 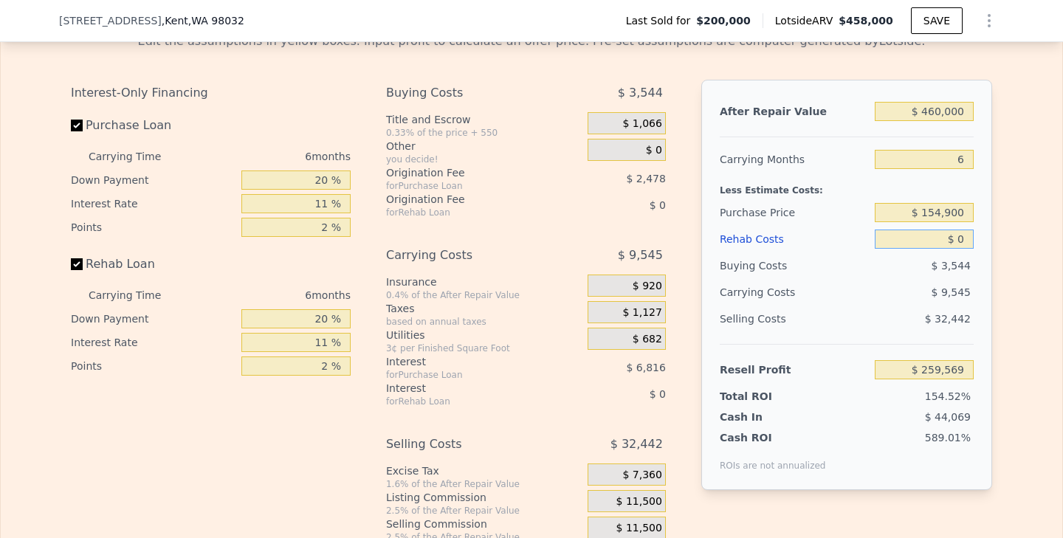 What do you see at coordinates (484, 511) in the screenshot?
I see `div: 2.5% of the After Repair Value` at bounding box center [484, 511].